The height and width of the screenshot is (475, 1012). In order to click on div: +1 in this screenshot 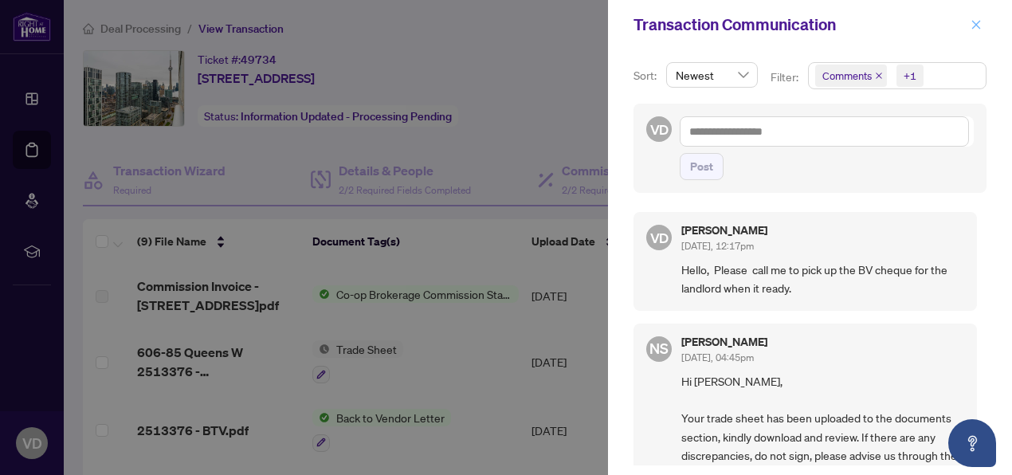, I will do `click(910, 76)`.